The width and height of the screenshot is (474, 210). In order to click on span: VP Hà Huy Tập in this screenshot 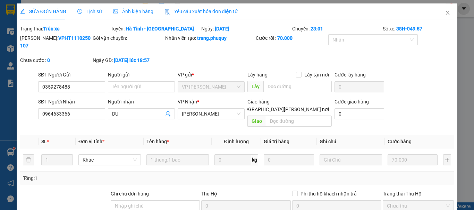, I will do `click(211, 87)`.